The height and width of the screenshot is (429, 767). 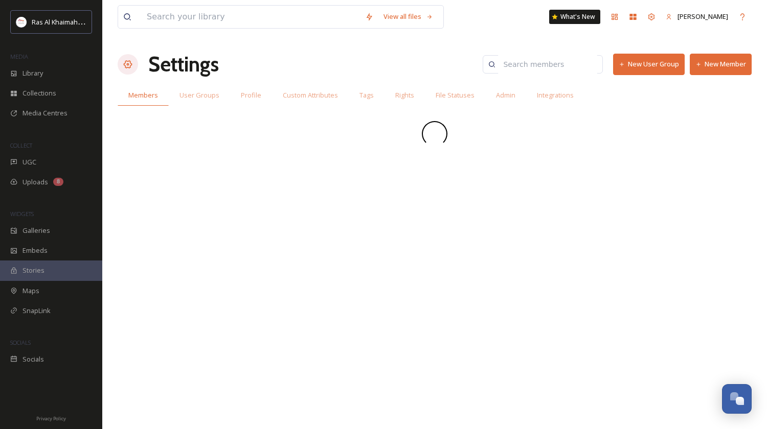 What do you see at coordinates (506, 95) in the screenshot?
I see `span: Admin` at bounding box center [506, 95].